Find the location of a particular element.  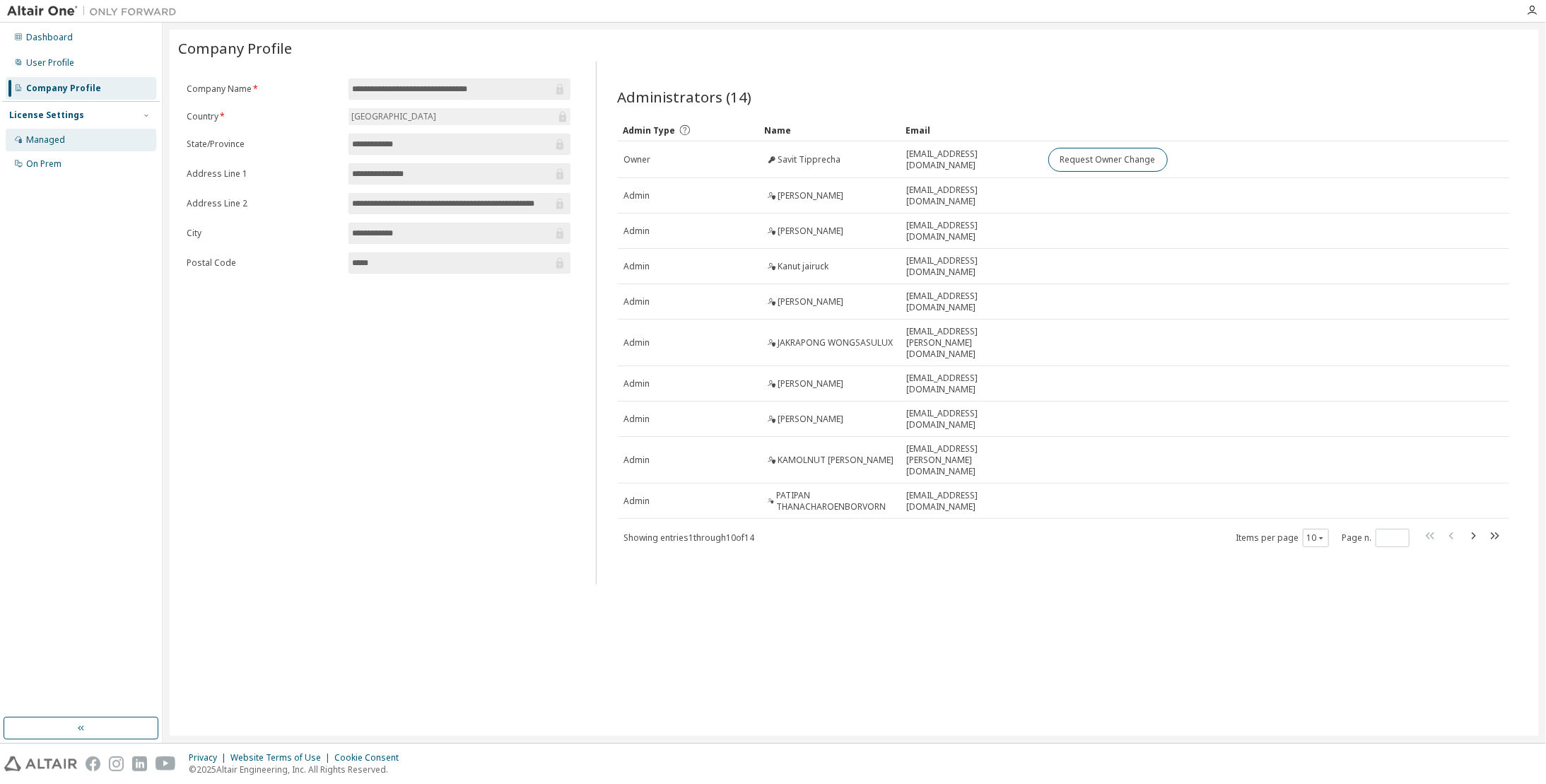

label: State/Province is located at coordinates (263, 144).